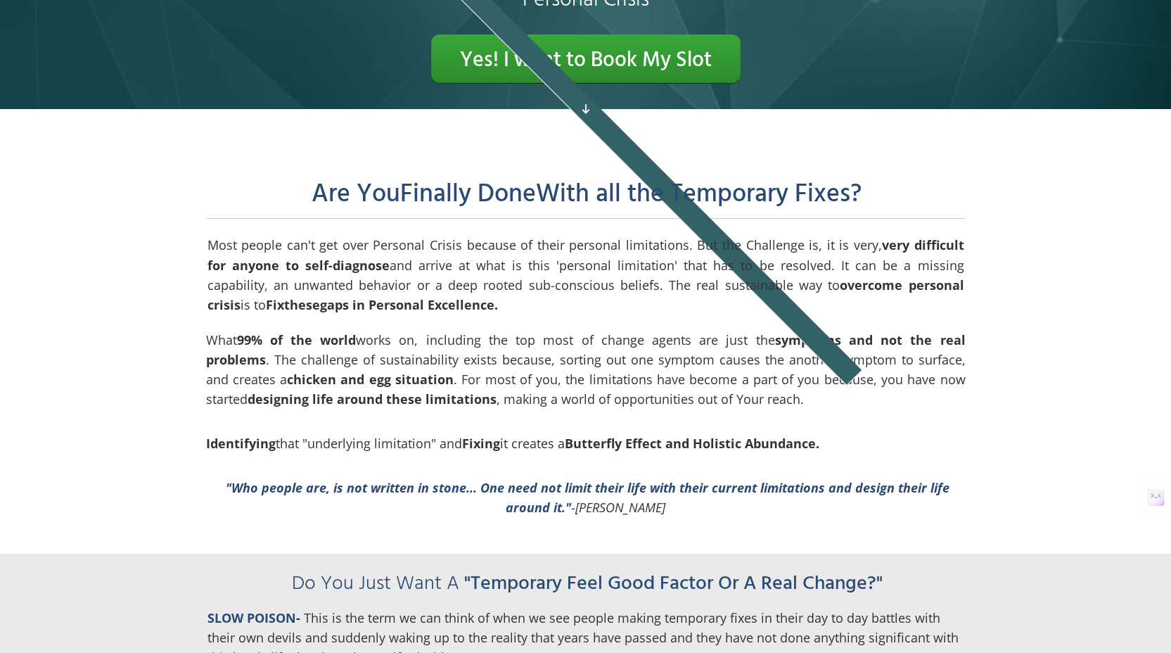 This screenshot has width=1171, height=653. What do you see at coordinates (297, 340) in the screenshot?
I see `span: 99% of the world` at bounding box center [297, 340].